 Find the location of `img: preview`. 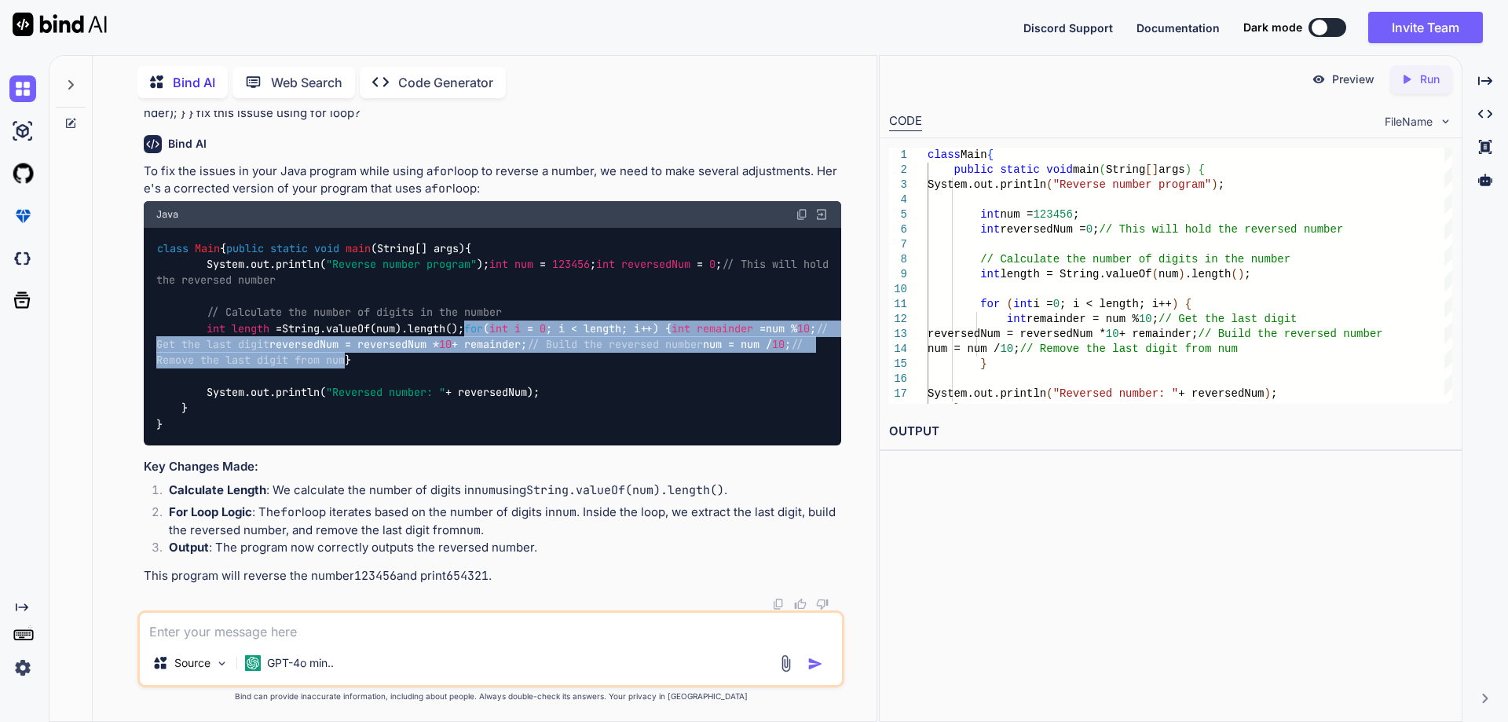

img: preview is located at coordinates (1319, 79).